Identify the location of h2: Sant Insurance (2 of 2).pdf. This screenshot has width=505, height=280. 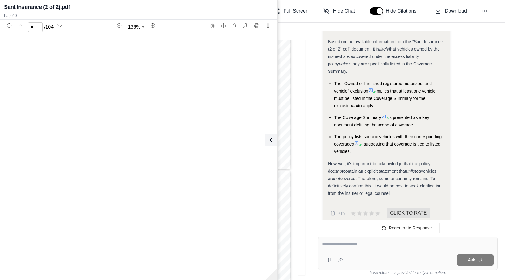
(37, 7).